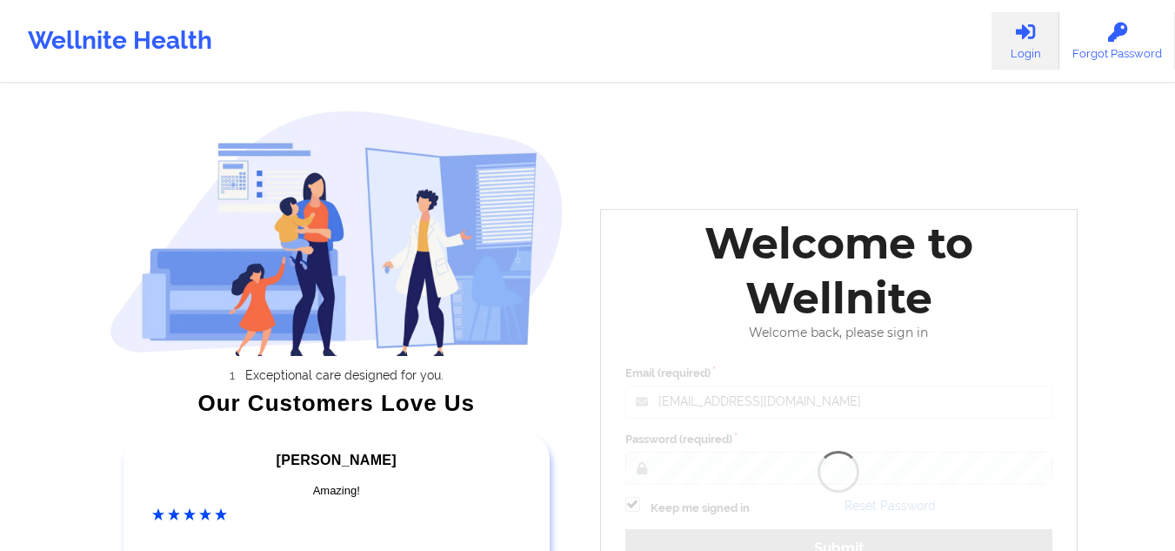  What do you see at coordinates (337, 232) in the screenshot?
I see `img: wellnite-auth-hero_200.c722682e.png` at bounding box center [337, 232].